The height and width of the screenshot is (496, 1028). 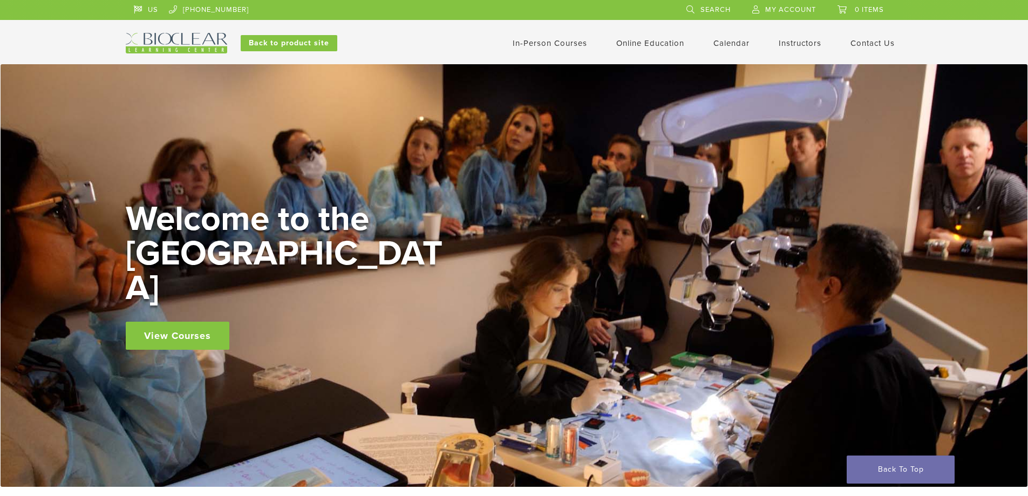 I want to click on a: In-Person Courses, so click(x=550, y=43).